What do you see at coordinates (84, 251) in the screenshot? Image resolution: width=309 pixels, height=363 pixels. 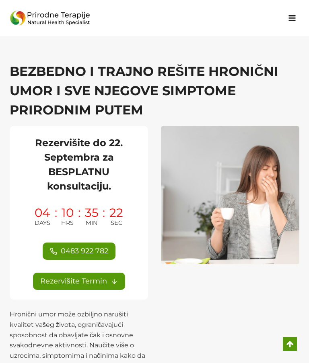 I see `span: 0483 922 782` at bounding box center [84, 251].